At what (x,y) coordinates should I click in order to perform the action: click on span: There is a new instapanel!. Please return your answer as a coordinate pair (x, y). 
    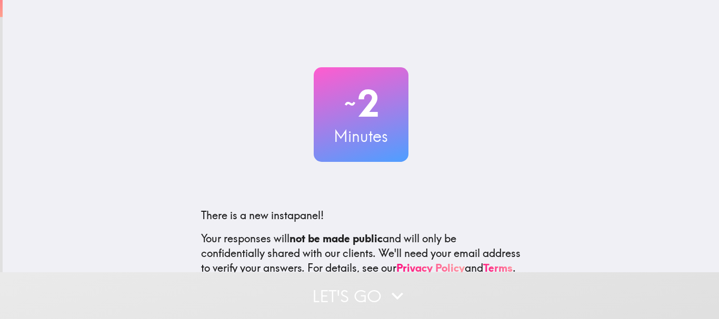
    Looking at the image, I should click on (262, 215).